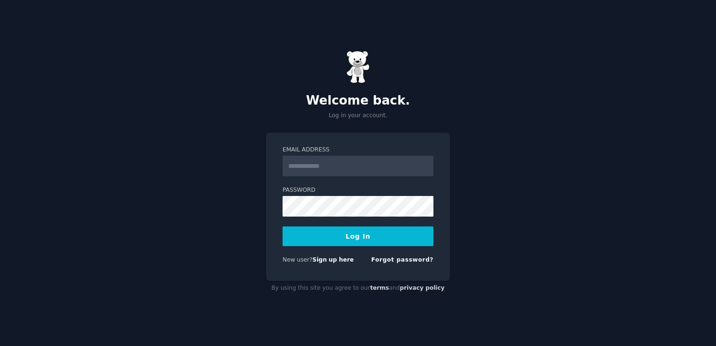 The image size is (716, 346). I want to click on label: Email Address, so click(358, 150).